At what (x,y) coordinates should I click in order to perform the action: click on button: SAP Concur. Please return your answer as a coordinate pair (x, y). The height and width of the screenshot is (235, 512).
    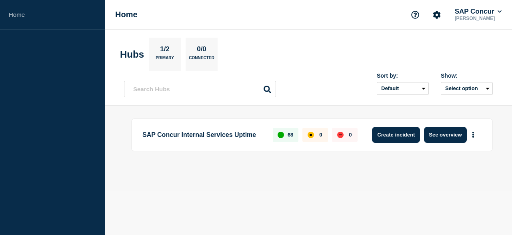
    Looking at the image, I should click on (478, 12).